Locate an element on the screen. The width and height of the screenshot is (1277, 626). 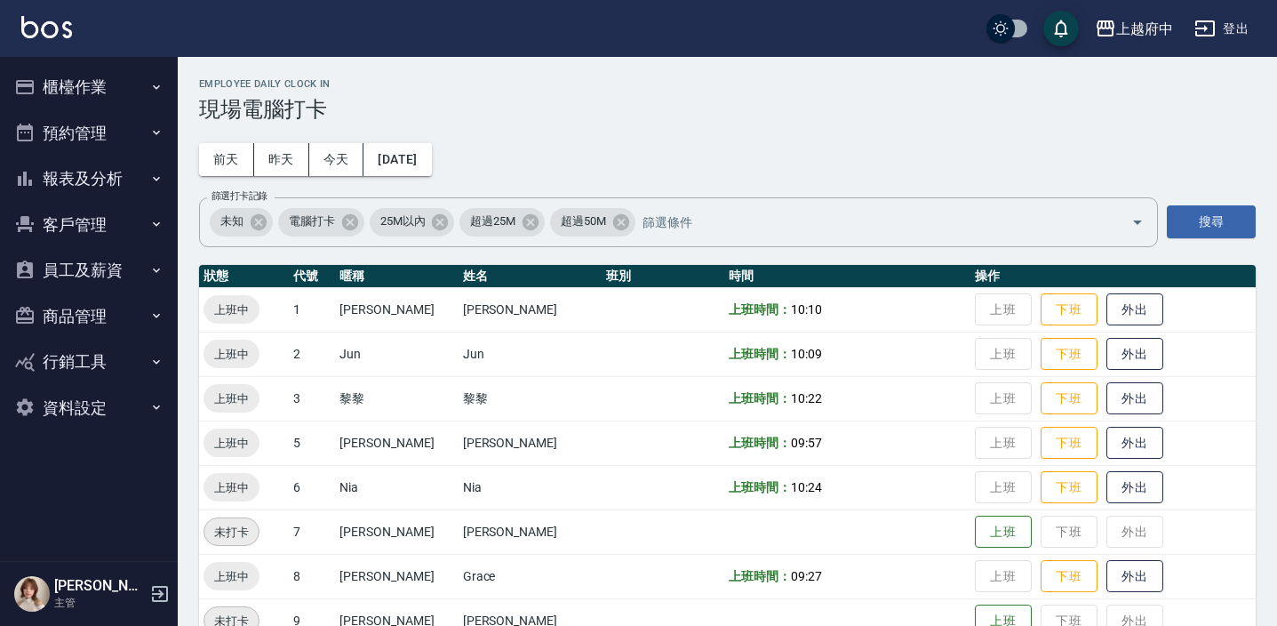
td: 6 is located at coordinates (312, 487).